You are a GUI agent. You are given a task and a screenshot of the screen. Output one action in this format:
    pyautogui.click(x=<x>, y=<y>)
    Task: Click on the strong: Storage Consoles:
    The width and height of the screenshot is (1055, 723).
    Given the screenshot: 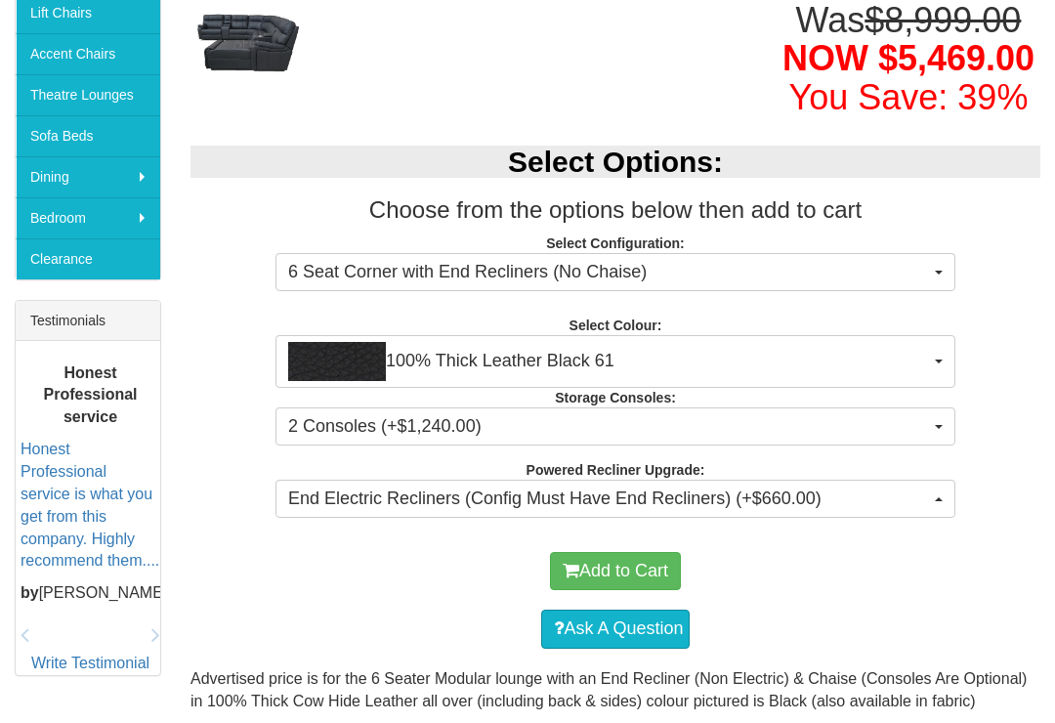 What is the action you would take?
    pyautogui.click(x=615, y=398)
    